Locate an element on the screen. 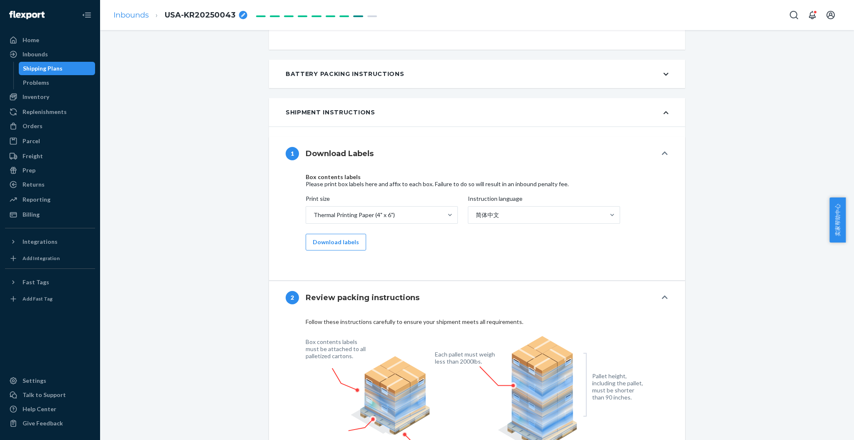 The width and height of the screenshot is (854, 440). div: Replenishments is located at coordinates (45, 112).